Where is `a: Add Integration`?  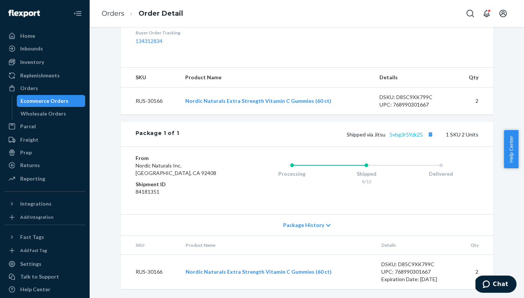 a: Add Integration is located at coordinates (45, 217).